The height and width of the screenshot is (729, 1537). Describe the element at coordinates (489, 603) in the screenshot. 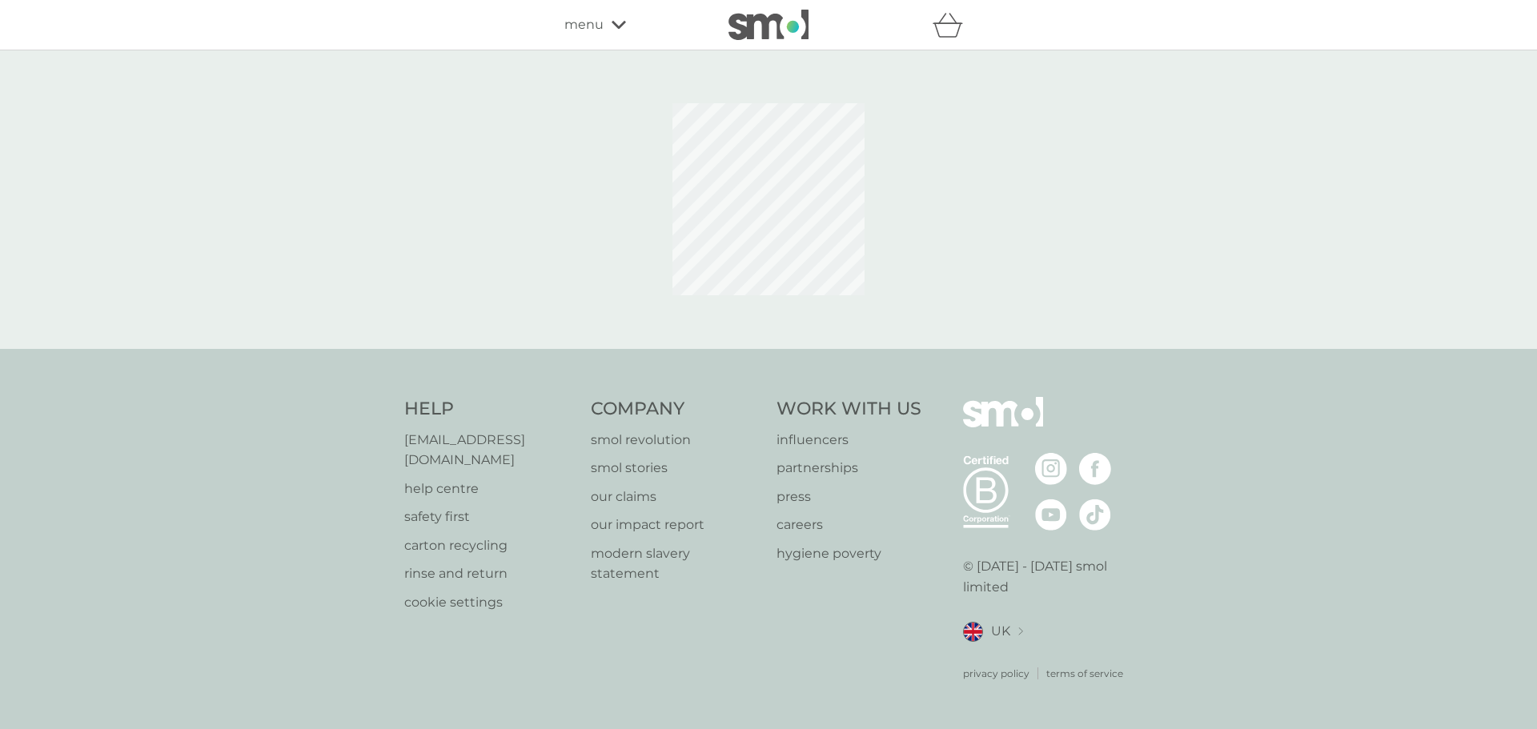

I see `a: cookie settings` at that location.